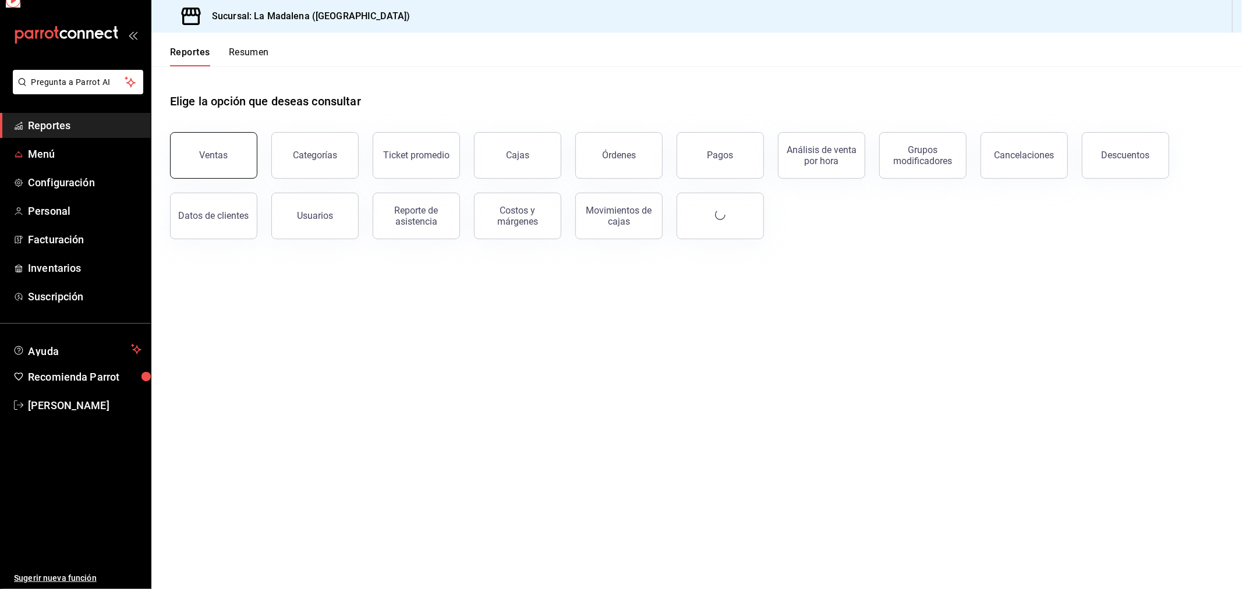 The height and width of the screenshot is (589, 1242). Describe the element at coordinates (1024, 155) in the screenshot. I see `div: Cancelaciones` at that location.